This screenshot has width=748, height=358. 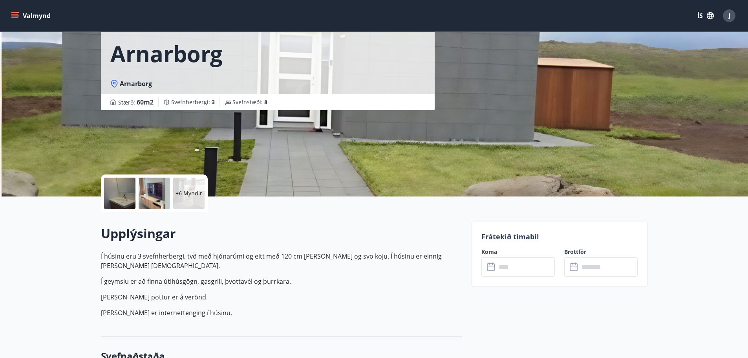 I want to click on span: 8, so click(x=266, y=102).